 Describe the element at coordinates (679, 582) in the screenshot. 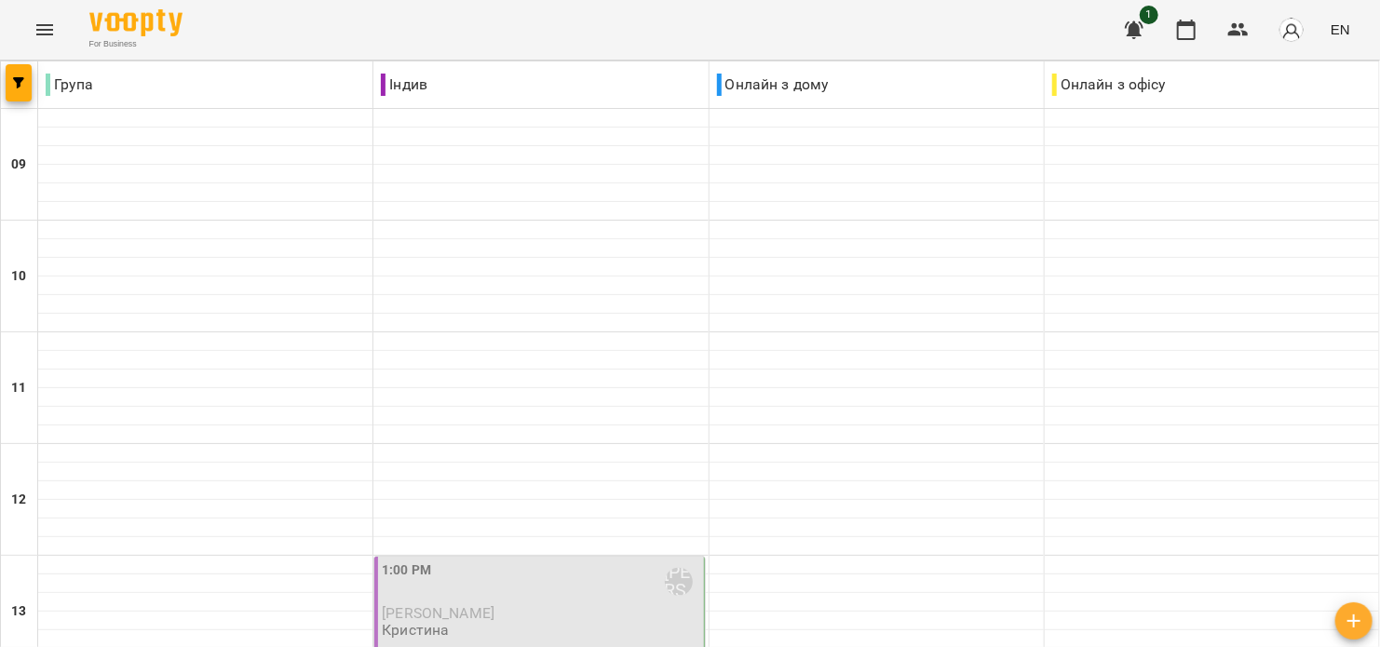

I see `div: Сообцокова Крістіна` at that location.